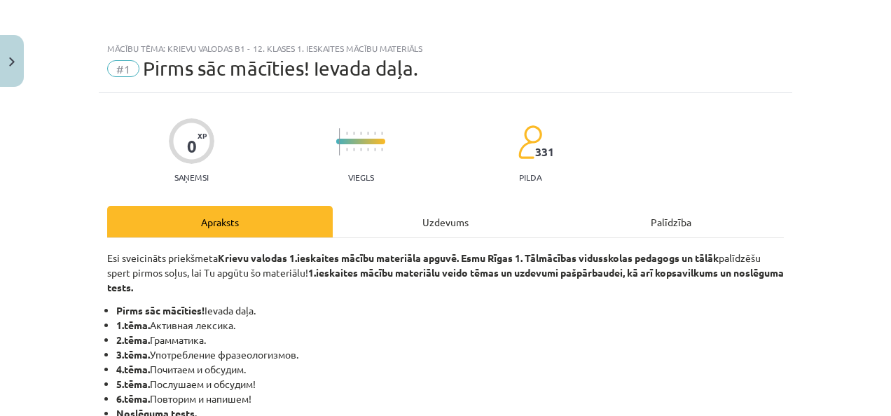 This screenshot has width=891, height=416. What do you see at coordinates (192, 146) in the screenshot?
I see `div: 0` at bounding box center [192, 146].